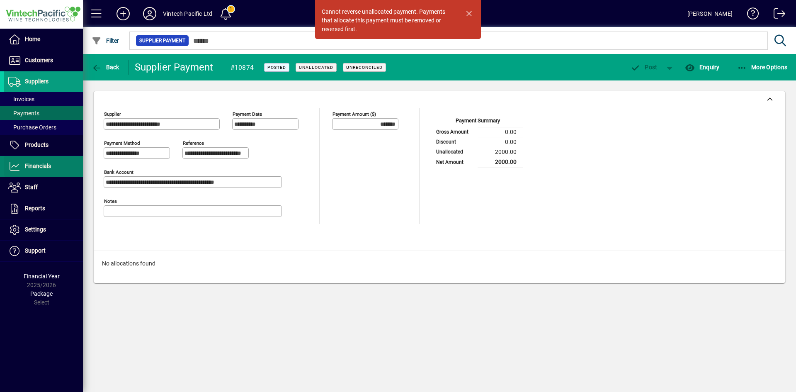 This screenshot has width=796, height=392. What do you see at coordinates (21, 99) in the screenshot?
I see `span: Invoices` at bounding box center [21, 99].